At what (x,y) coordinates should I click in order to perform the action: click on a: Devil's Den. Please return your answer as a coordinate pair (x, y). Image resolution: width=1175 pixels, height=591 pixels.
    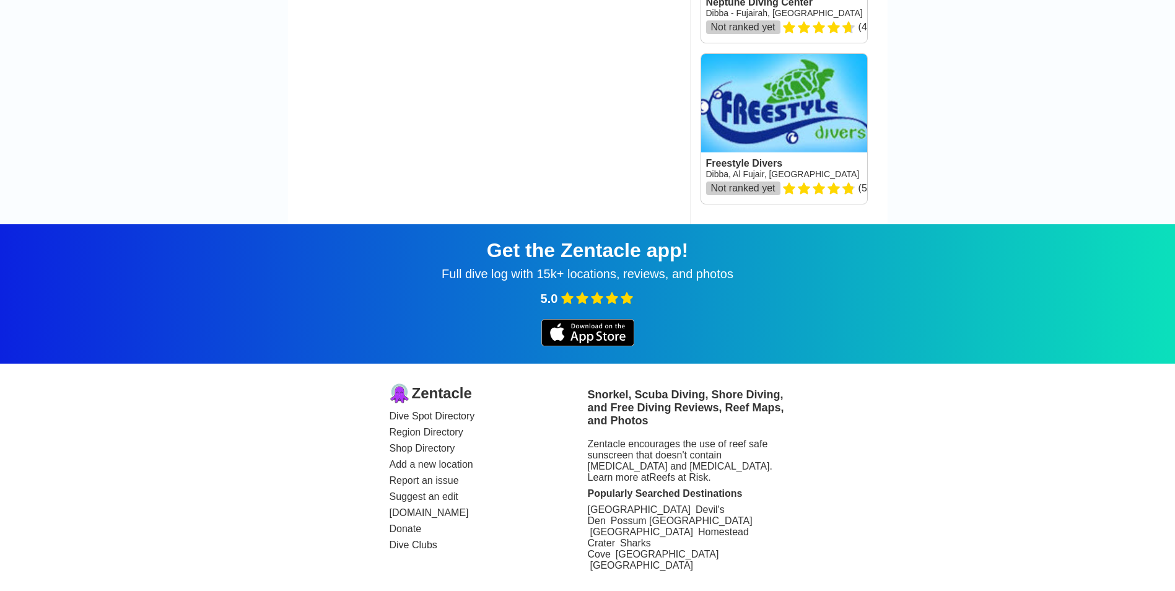
    Looking at the image, I should click on (656, 515).